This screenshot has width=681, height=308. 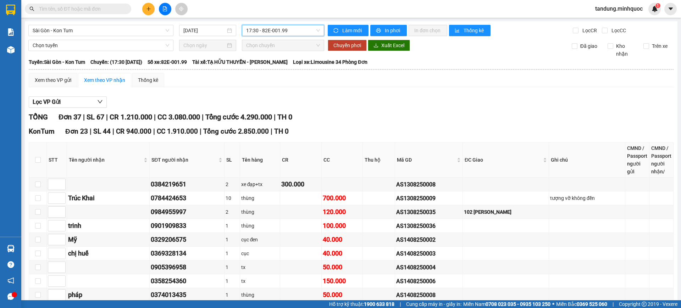 I want to click on span: download, so click(x=376, y=46).